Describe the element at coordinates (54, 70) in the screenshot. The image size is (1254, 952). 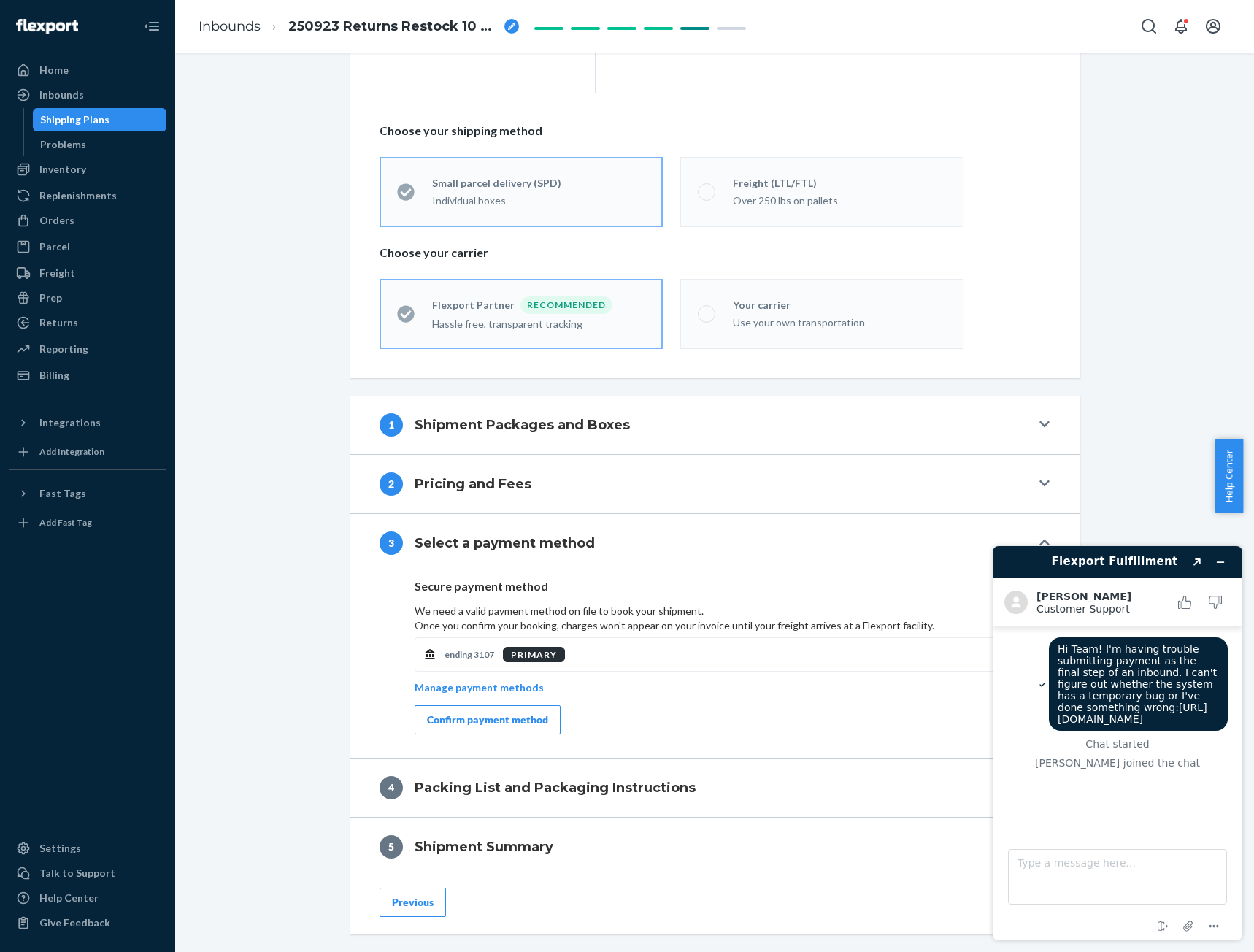
I see `div: Home` at that location.